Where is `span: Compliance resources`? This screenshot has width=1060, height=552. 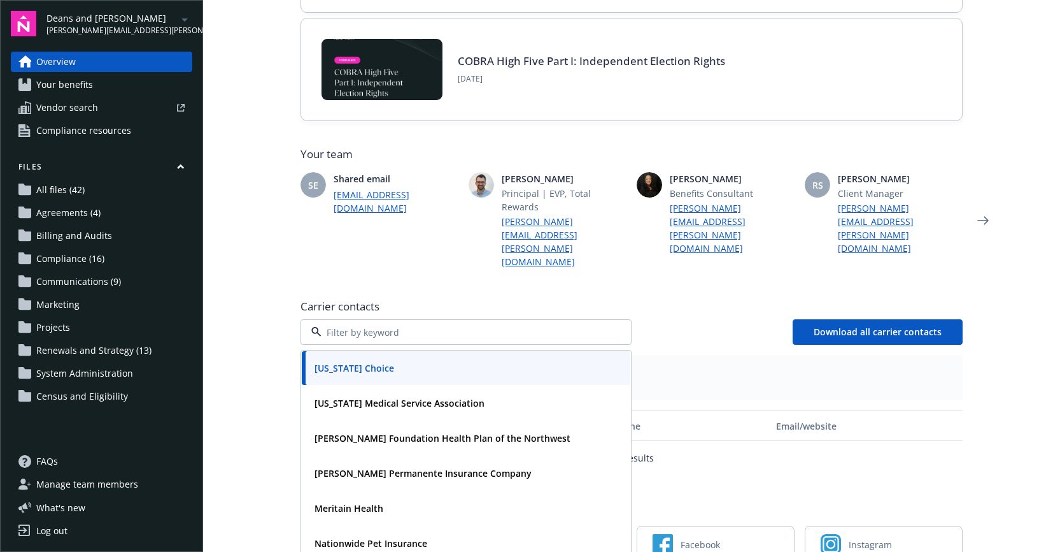 span: Compliance resources is located at coordinates (83, 131).